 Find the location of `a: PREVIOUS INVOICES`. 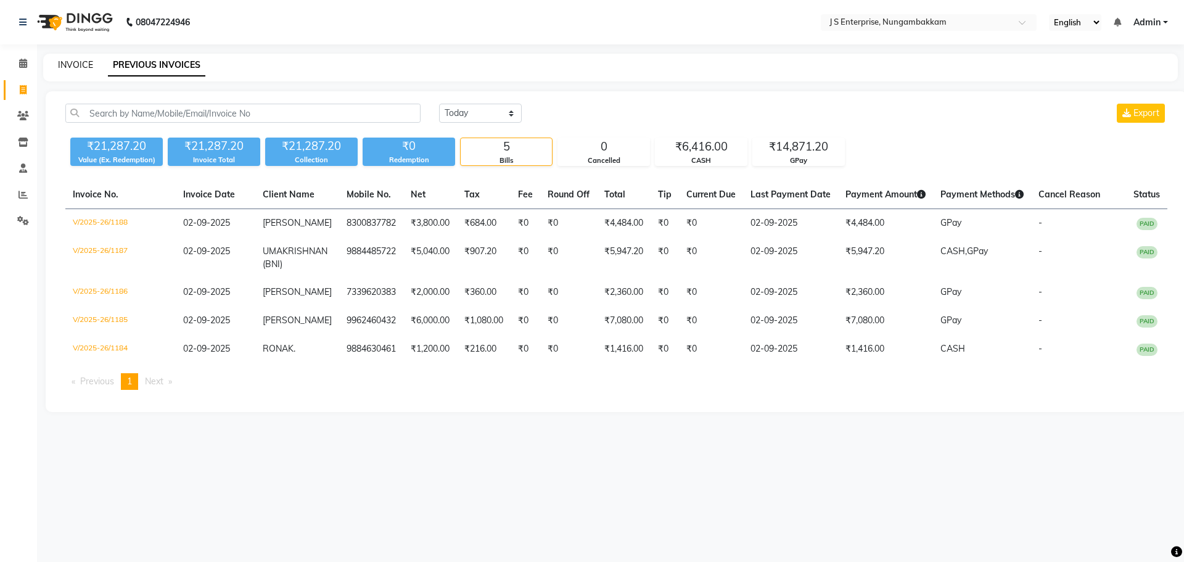

a: PREVIOUS INVOICES is located at coordinates (157, 65).